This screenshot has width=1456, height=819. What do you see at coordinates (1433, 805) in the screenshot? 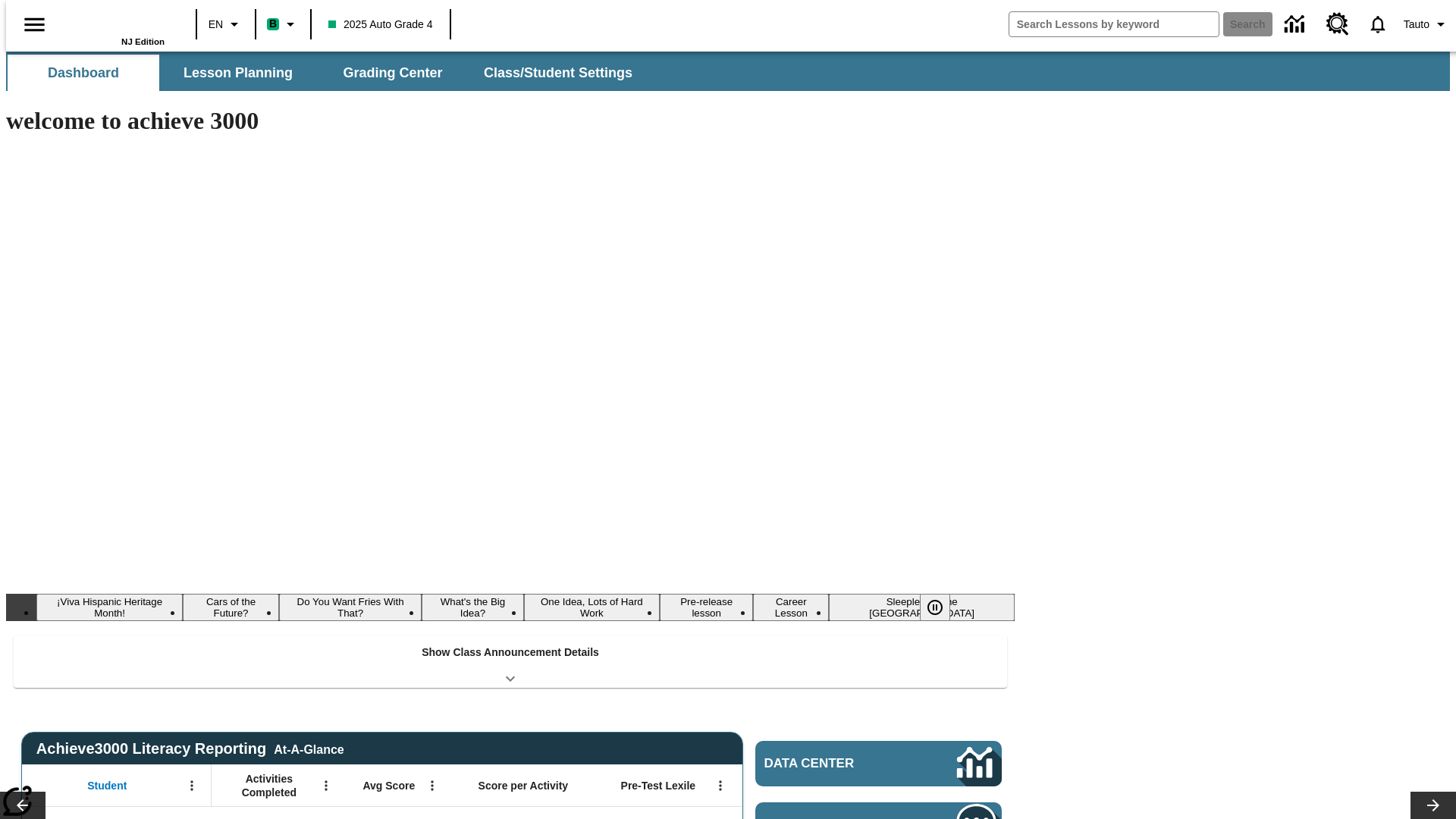
I see `button: Lesson carousel, Next` at bounding box center [1433, 805].